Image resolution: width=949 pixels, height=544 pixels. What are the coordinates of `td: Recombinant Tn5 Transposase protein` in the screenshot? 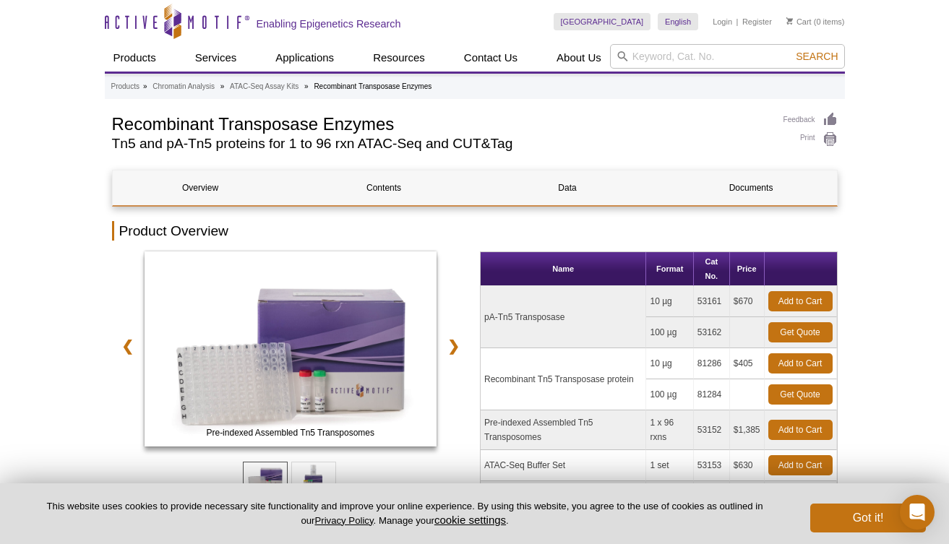 It's located at (563, 379).